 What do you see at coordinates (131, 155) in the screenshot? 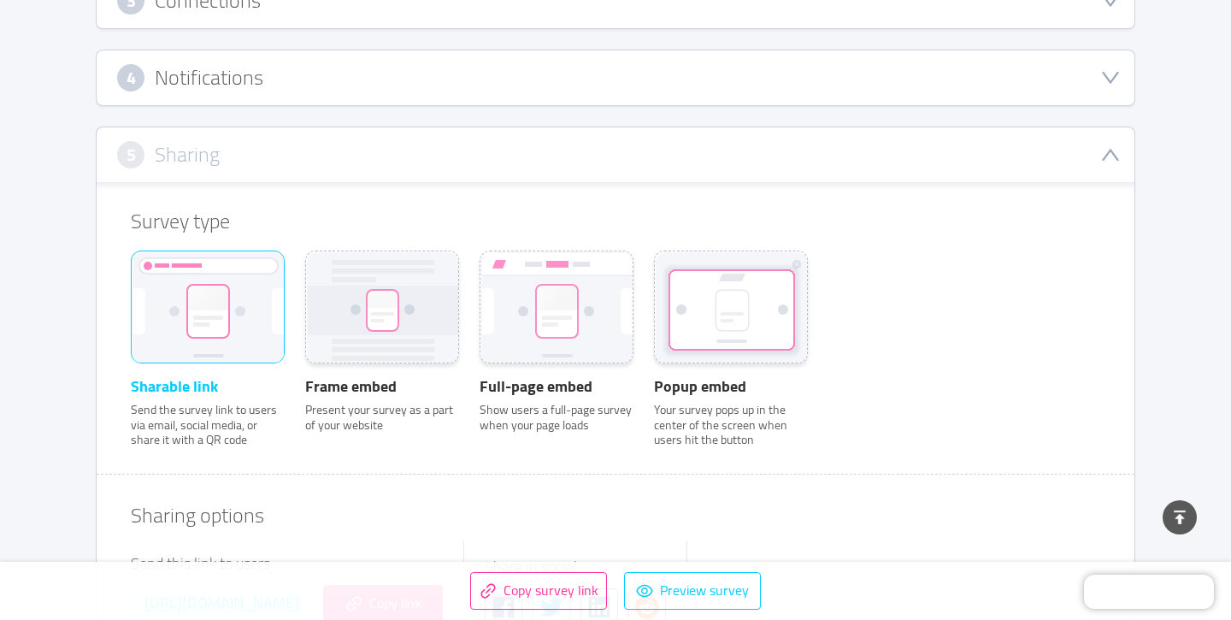
I see `span: 5` at bounding box center [131, 155].